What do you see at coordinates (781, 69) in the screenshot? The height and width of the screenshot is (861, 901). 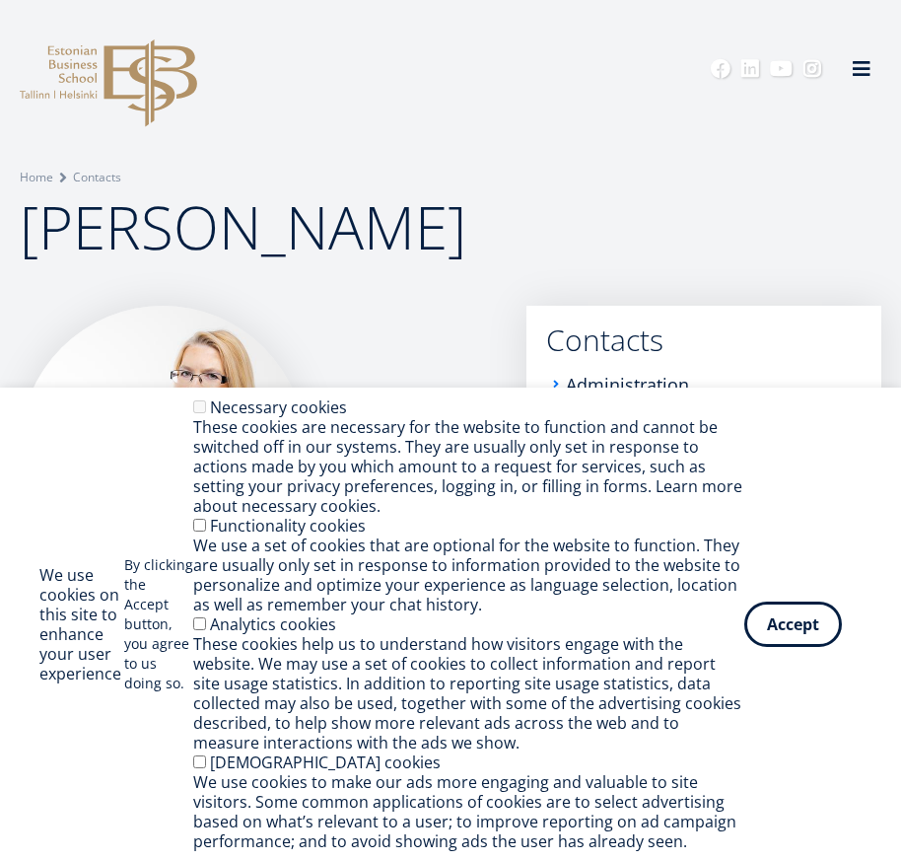 I see `a: Youtube` at bounding box center [781, 69].